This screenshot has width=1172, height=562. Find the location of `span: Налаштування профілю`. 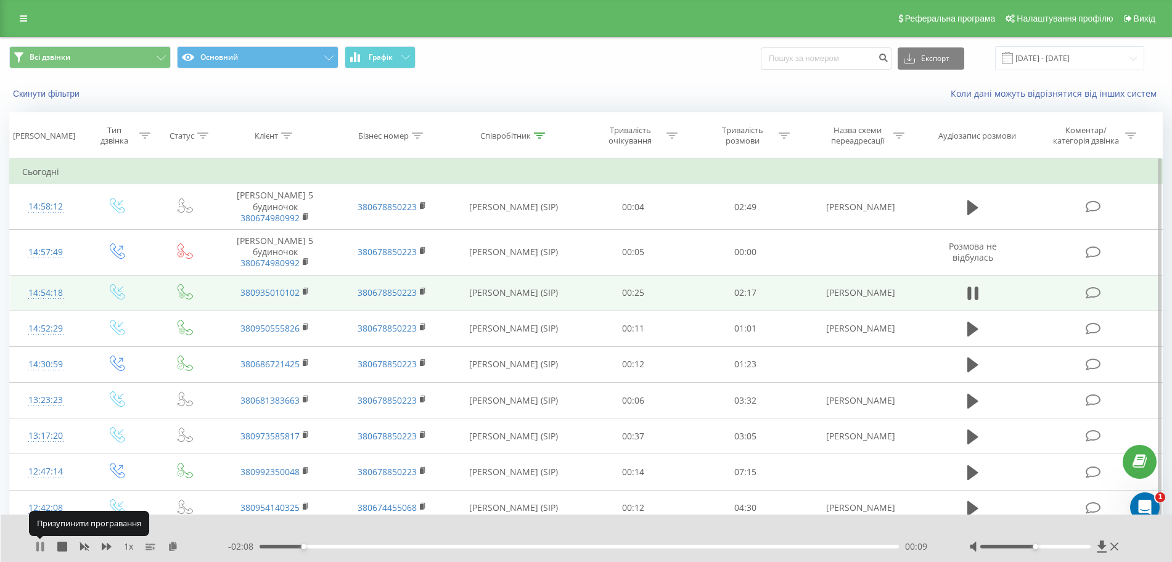

span: Налаштування профілю is located at coordinates (1065, 18).